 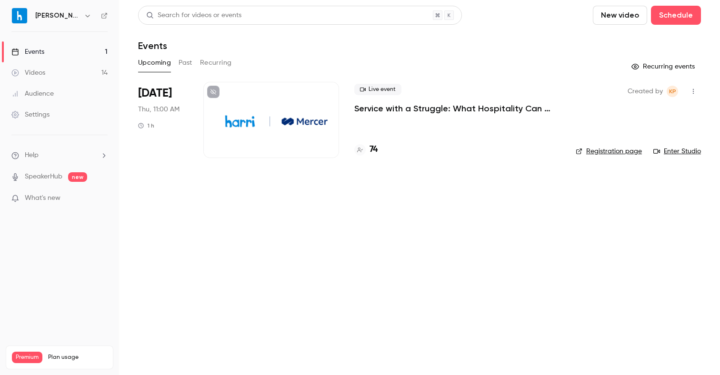 What do you see at coordinates (645, 91) in the screenshot?
I see `span: Created by` at bounding box center [645, 91].